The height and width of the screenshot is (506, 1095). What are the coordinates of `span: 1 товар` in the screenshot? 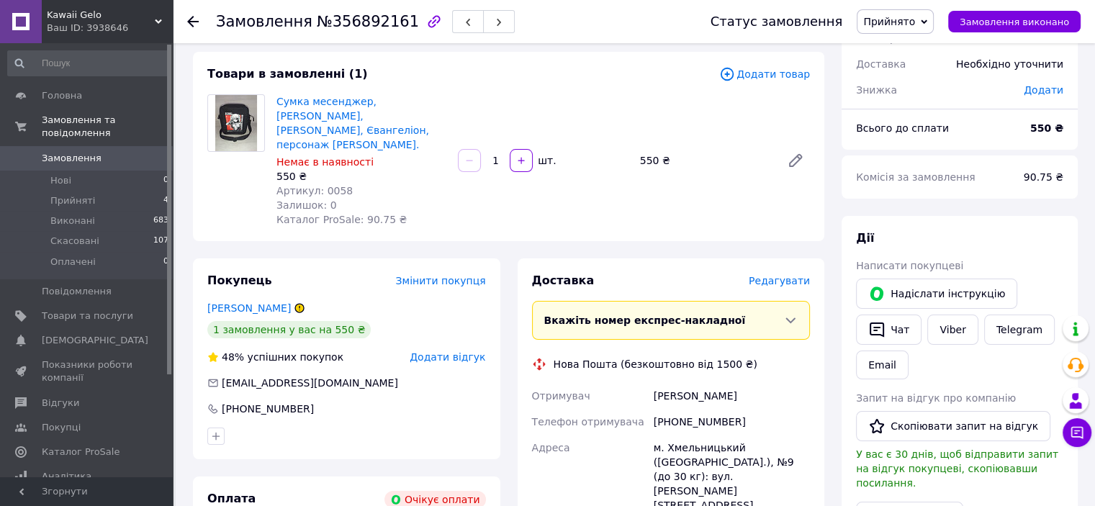 It's located at (876, 38).